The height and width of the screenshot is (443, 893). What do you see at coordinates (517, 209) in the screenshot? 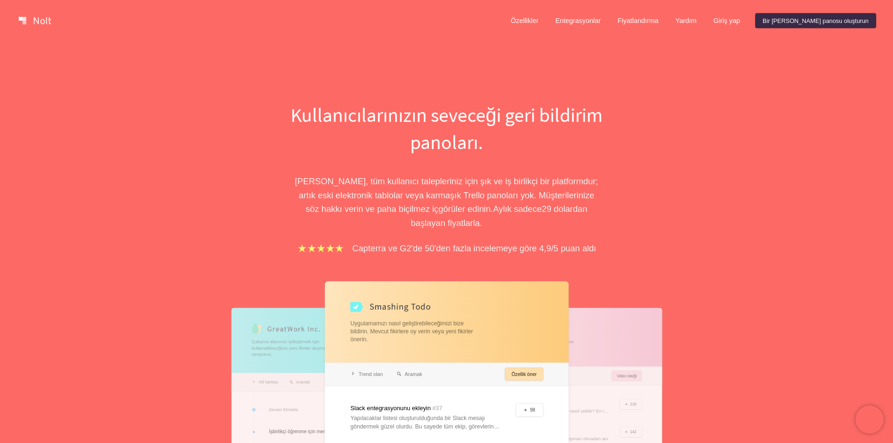
I see `font: Aylık sadece` at bounding box center [517, 209].